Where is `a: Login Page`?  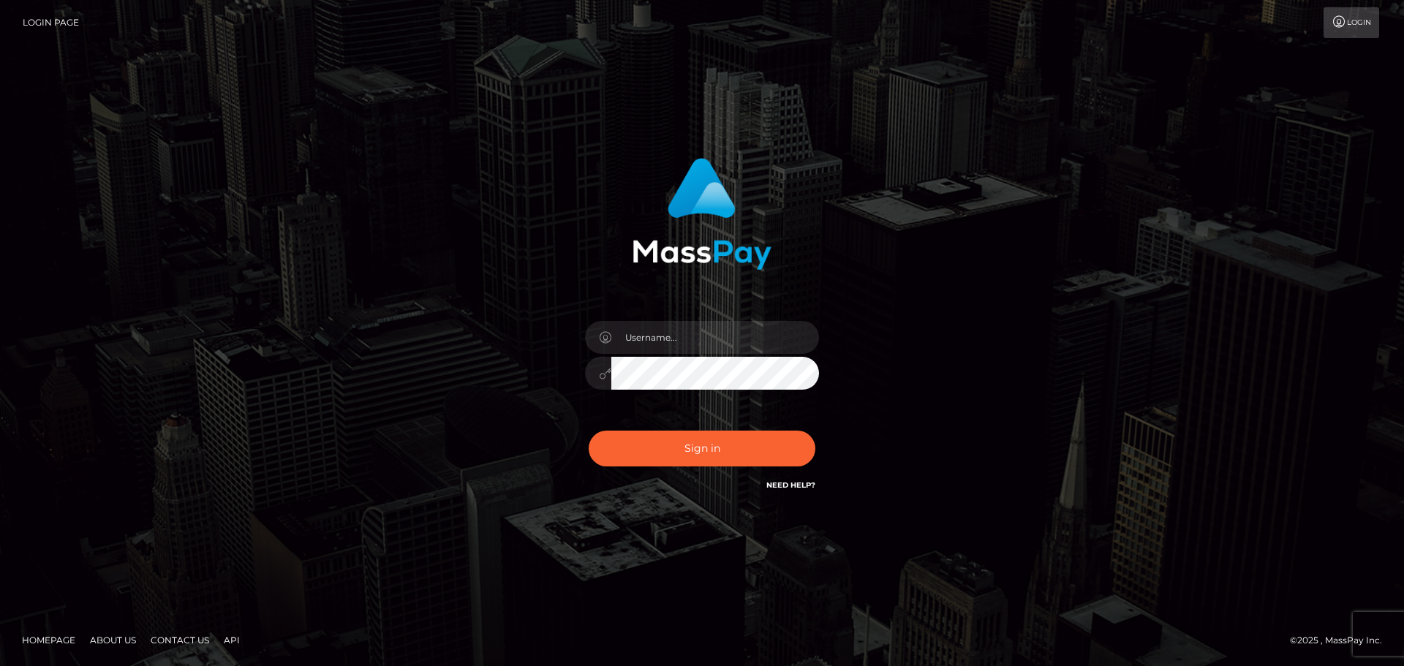
a: Login Page is located at coordinates (50, 23).